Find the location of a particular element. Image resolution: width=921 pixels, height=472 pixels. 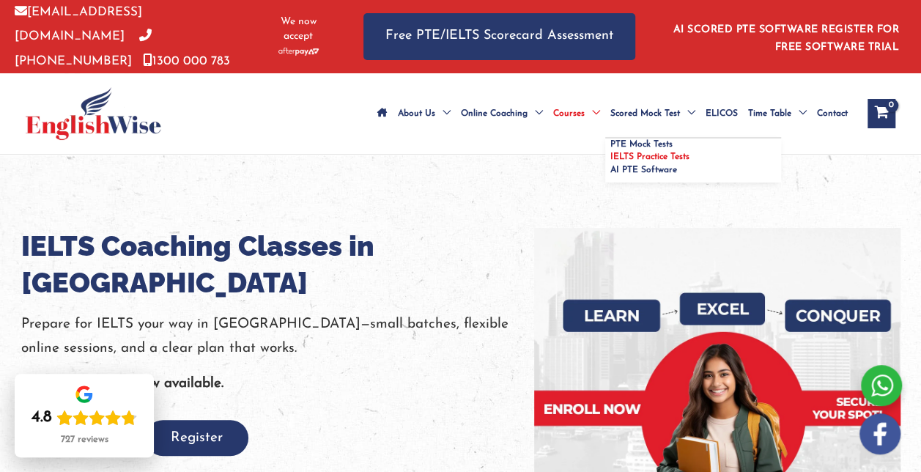

span: Contact is located at coordinates (832, 114).